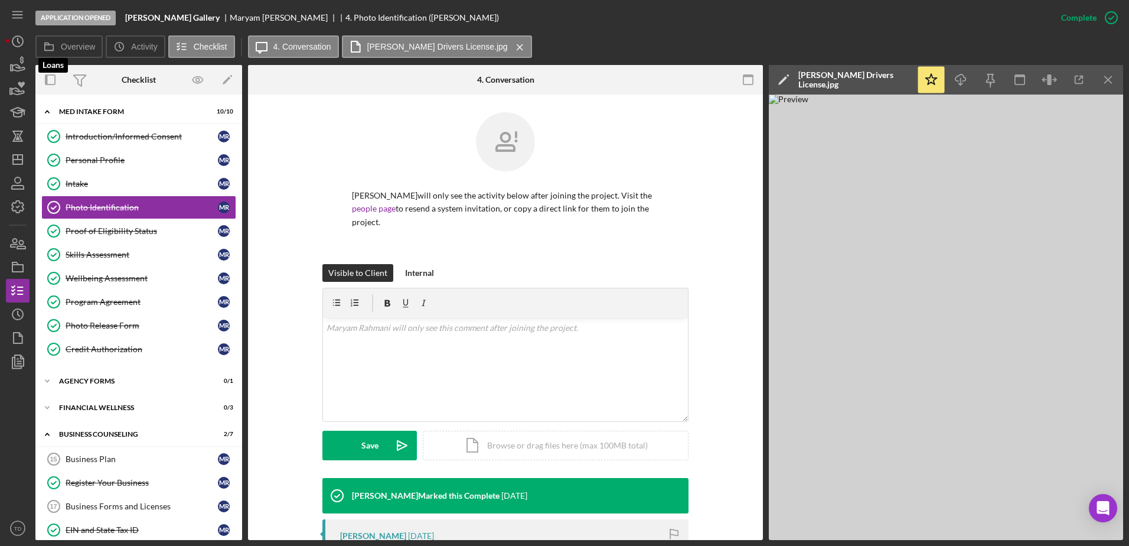 The height and width of the screenshot is (546, 1129). Describe the element at coordinates (139, 325) in the screenshot. I see `a: Photo Release FormMR` at that location.